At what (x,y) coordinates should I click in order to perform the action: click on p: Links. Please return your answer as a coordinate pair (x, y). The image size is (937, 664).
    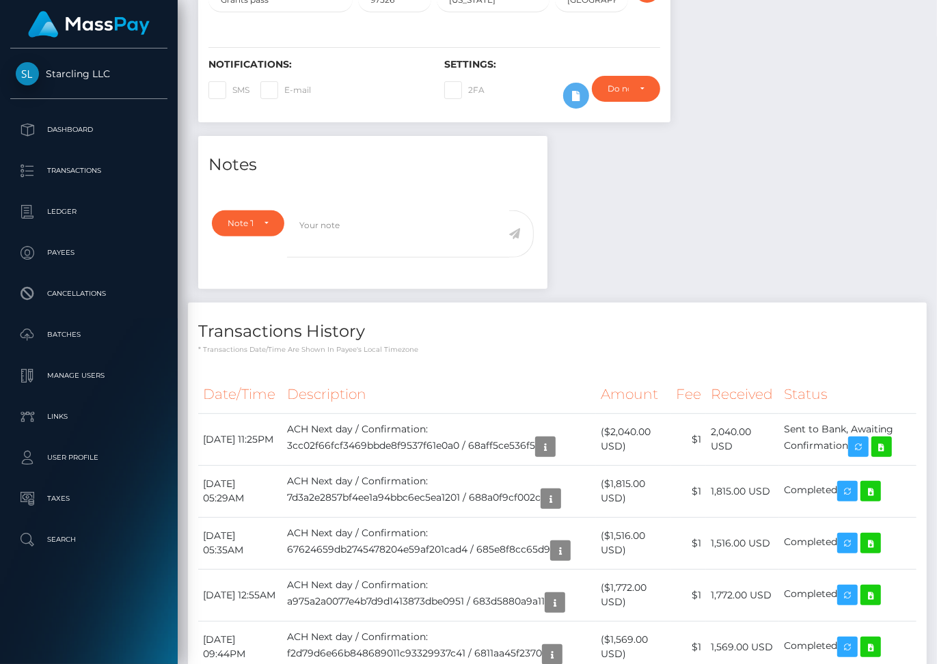
    Looking at the image, I should click on (89, 417).